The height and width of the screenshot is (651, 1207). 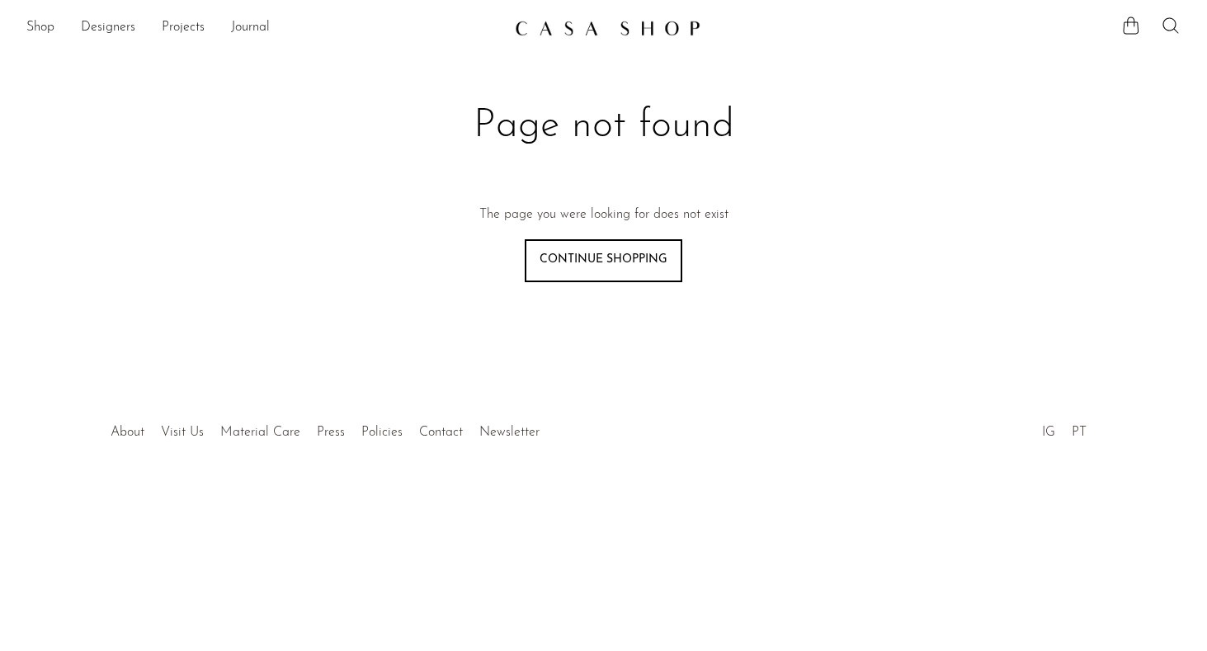 What do you see at coordinates (325, 428) in the screenshot?
I see `ul: Quick links` at bounding box center [325, 428].